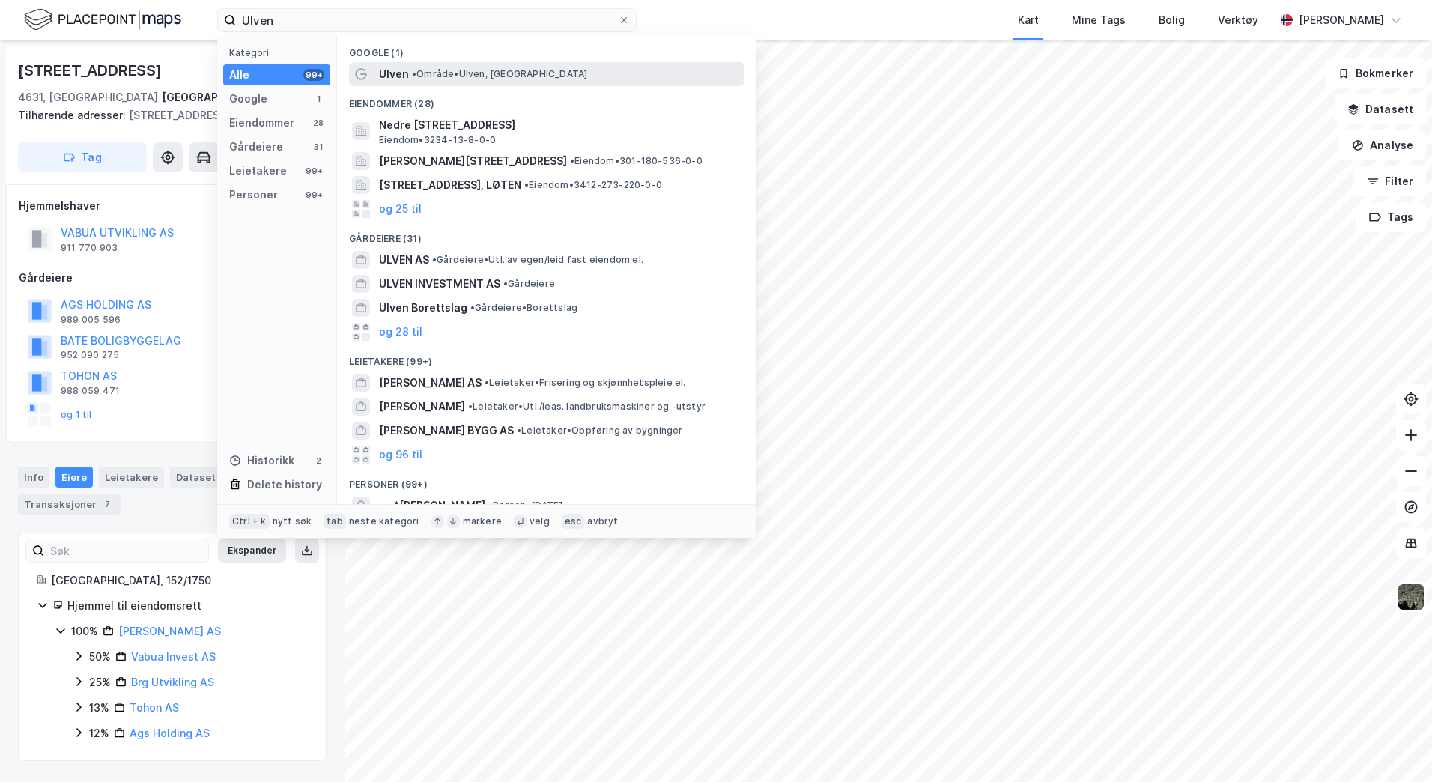 The height and width of the screenshot is (782, 1432). What do you see at coordinates (547, 234) in the screenshot?
I see `div: Gårdeiere (31)` at bounding box center [547, 234].